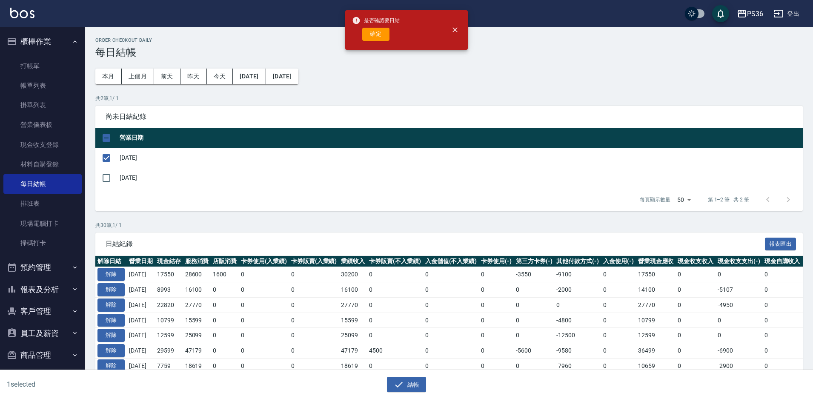 The height and width of the screenshot is (399, 813). Describe the element at coordinates (169, 305) in the screenshot. I see `td: 22820` at that location.